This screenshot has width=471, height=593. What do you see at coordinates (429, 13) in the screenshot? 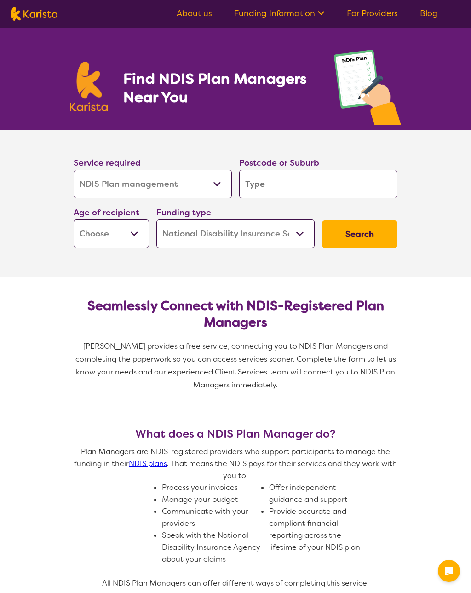
I see `a: Blog` at bounding box center [429, 13].